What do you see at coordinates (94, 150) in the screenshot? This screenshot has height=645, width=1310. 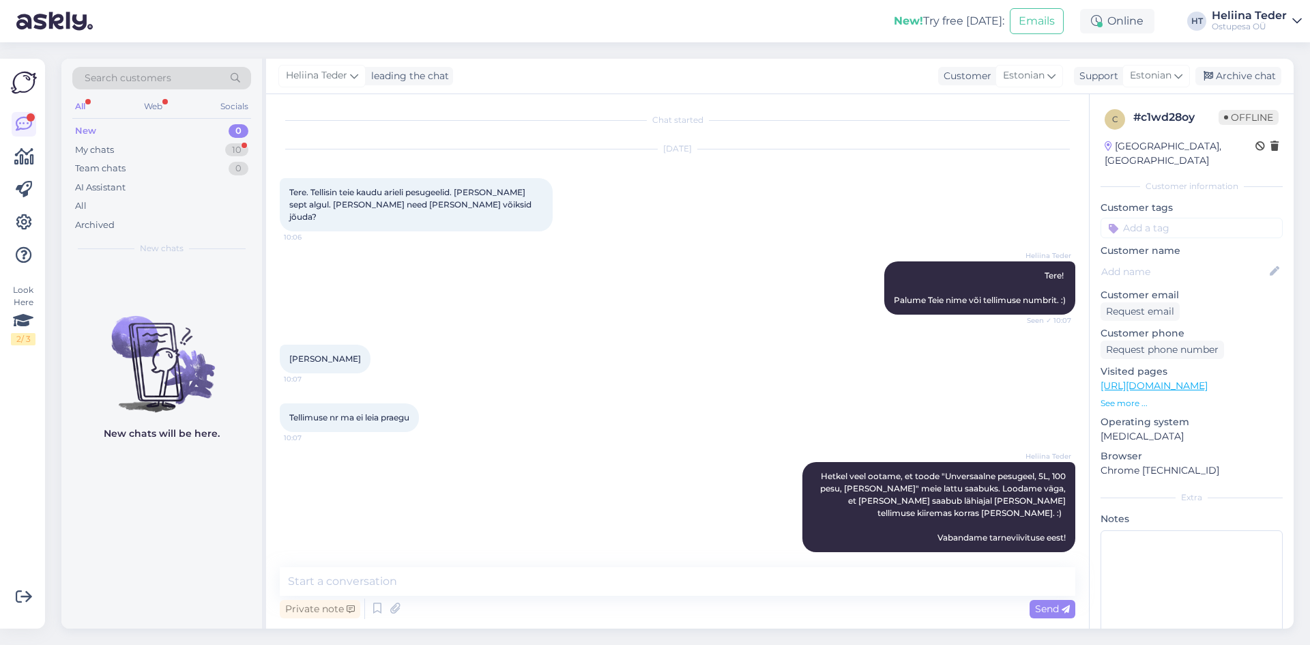 I see `div: My chats` at bounding box center [94, 150].